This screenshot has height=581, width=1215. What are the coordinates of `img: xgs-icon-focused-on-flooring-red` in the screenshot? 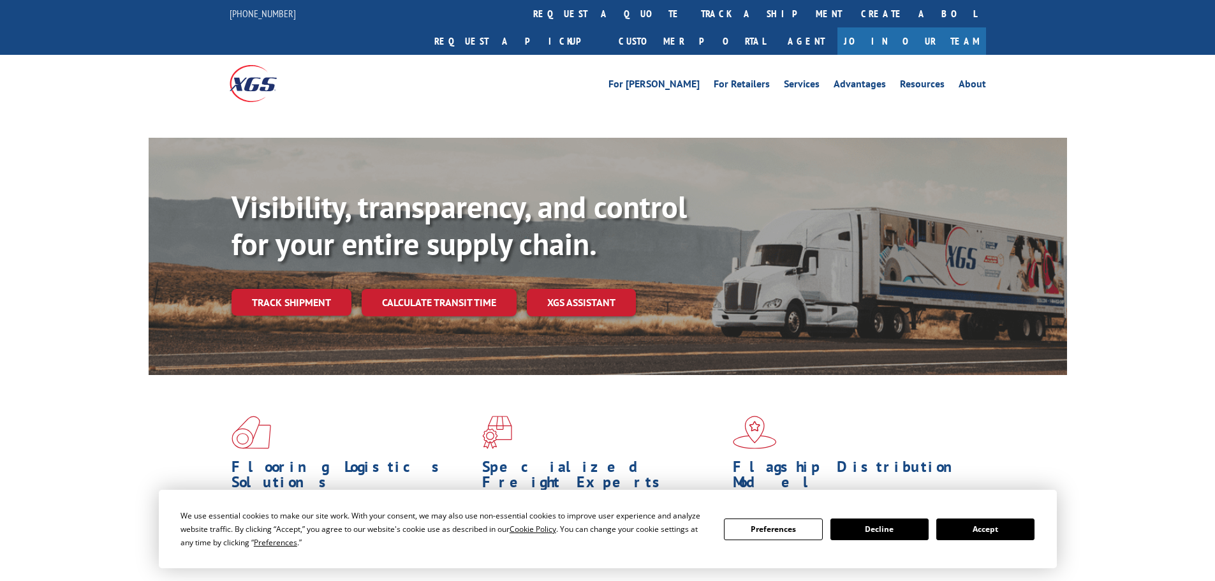 It's located at (497, 432).